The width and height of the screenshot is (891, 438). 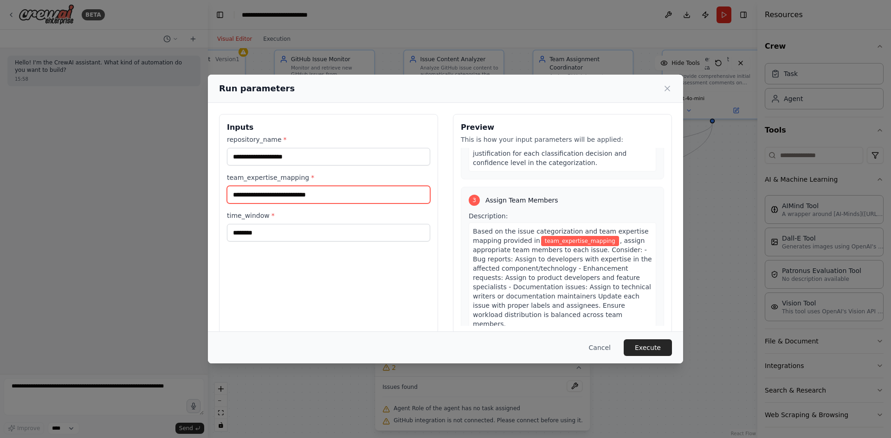 I want to click on span: Assign Team Members, so click(x=521, y=200).